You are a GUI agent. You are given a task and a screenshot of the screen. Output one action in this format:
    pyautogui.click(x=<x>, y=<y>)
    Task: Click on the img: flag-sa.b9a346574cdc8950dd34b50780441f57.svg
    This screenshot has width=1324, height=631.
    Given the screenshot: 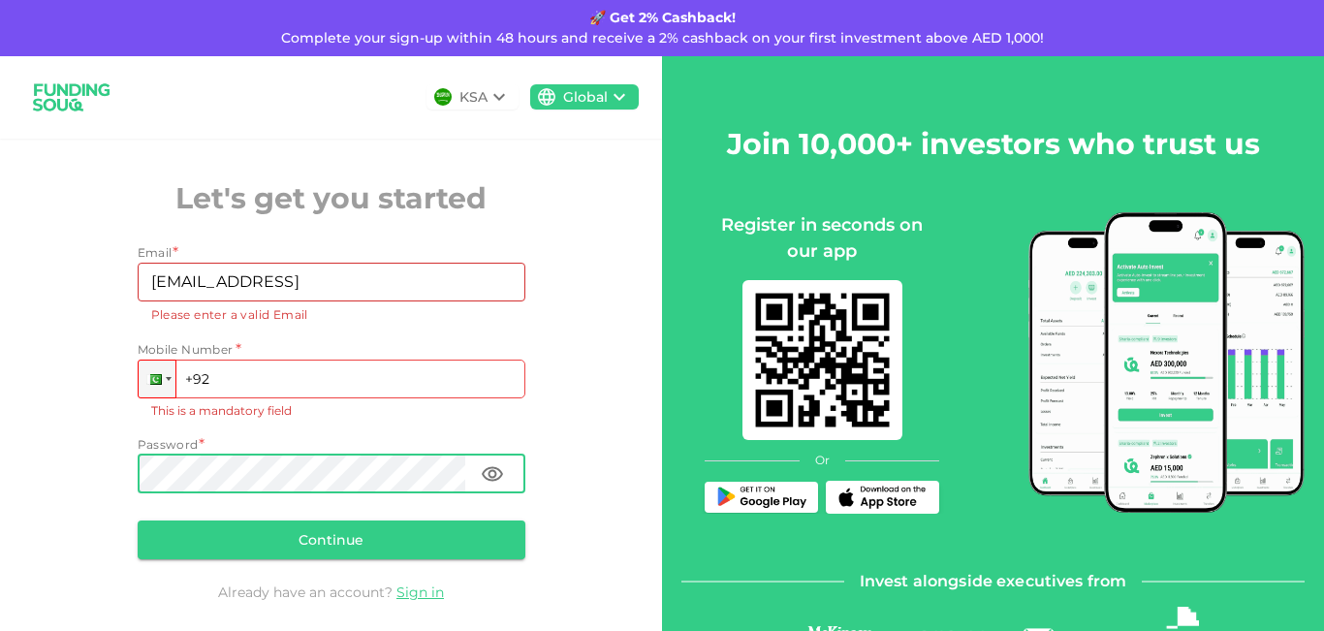 What is the action you would take?
    pyautogui.click(x=443, y=97)
    